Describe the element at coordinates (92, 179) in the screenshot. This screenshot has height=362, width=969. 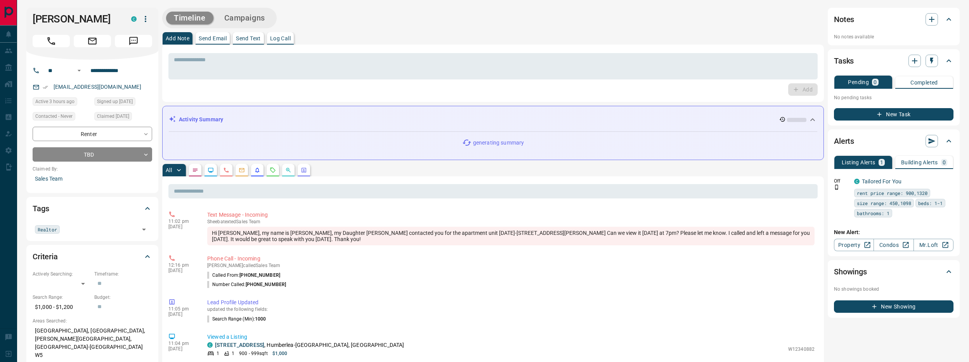
I see `p: Sales Team` at that location.